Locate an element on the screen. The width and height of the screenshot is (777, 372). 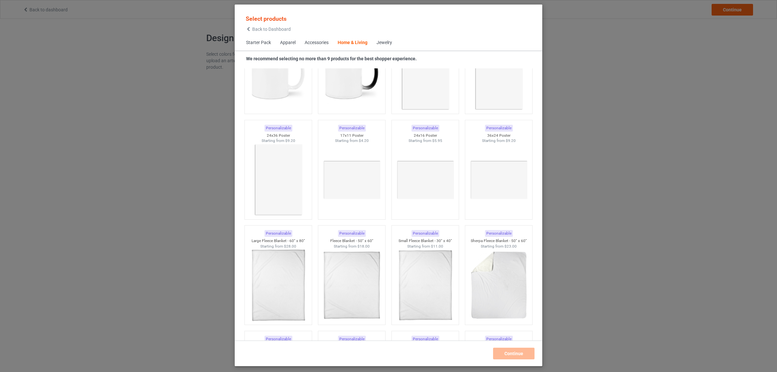
span: Starter Pack is located at coordinates (258, 43).